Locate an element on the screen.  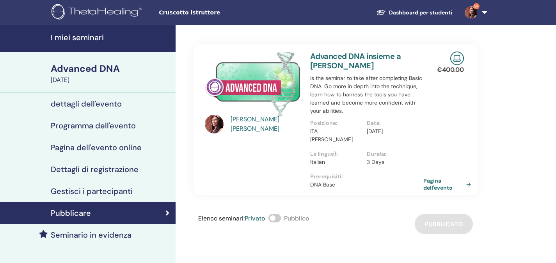
p: € 400.00 is located at coordinates (450, 70).